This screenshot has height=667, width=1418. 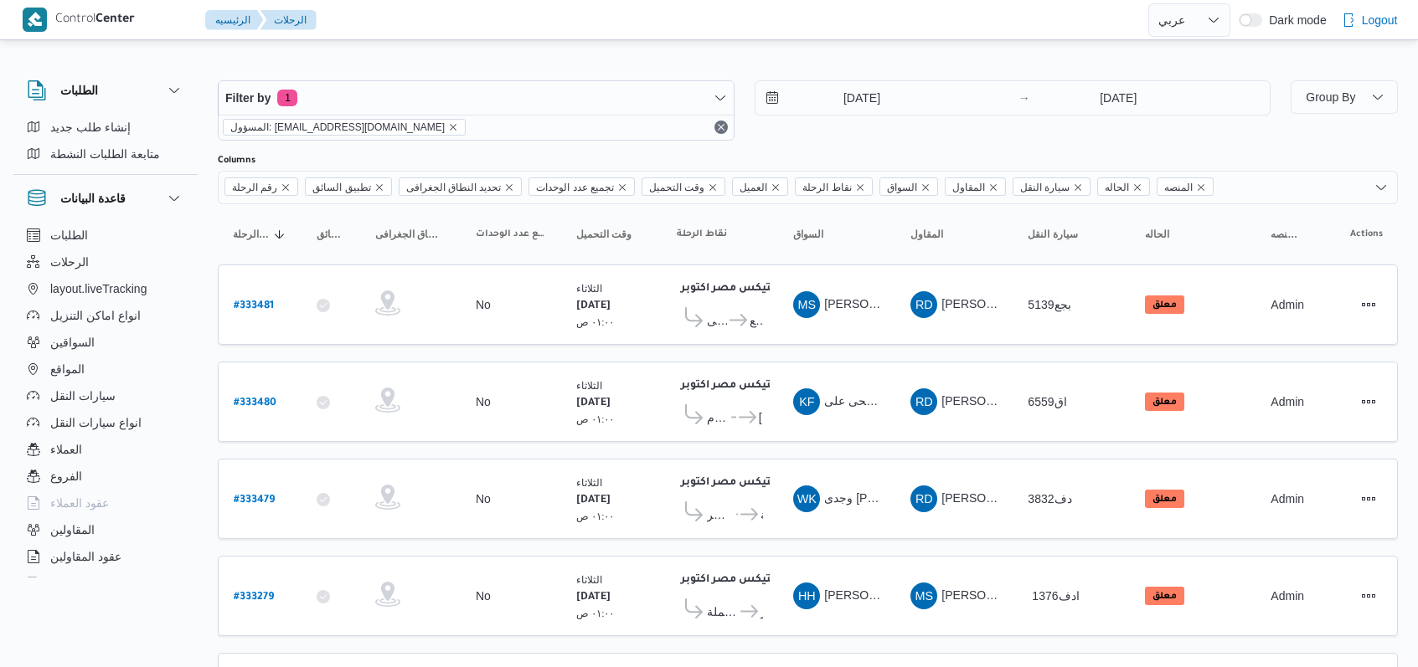 I want to click on button: Filter by1 active filters, so click(x=476, y=98).